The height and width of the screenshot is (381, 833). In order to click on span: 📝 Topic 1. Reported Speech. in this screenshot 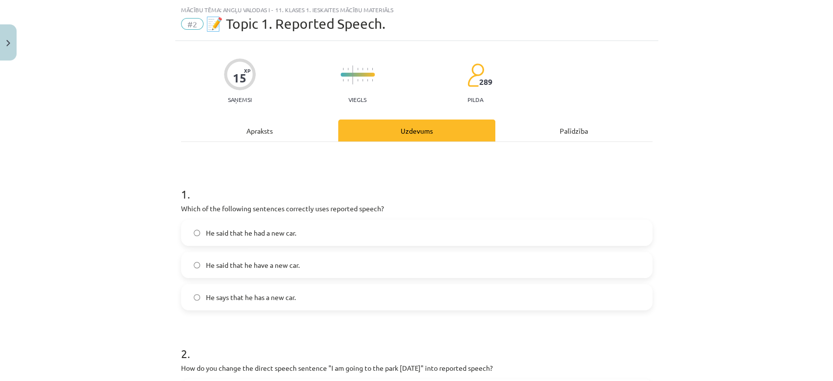, I will do `click(296, 23)`.